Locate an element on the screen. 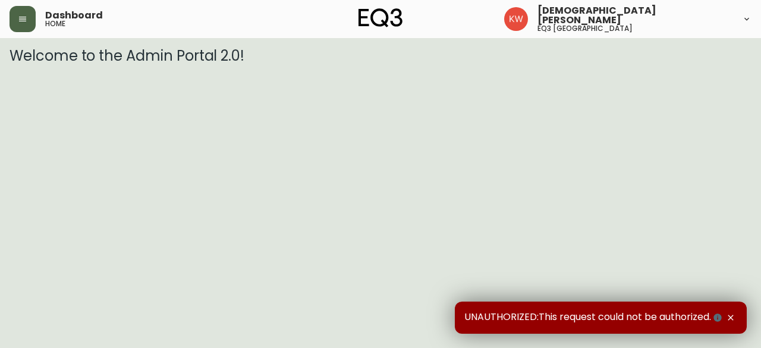 This screenshot has height=348, width=761. span: UNAUTHORIZED:This request could not be authorized. is located at coordinates (594, 318).